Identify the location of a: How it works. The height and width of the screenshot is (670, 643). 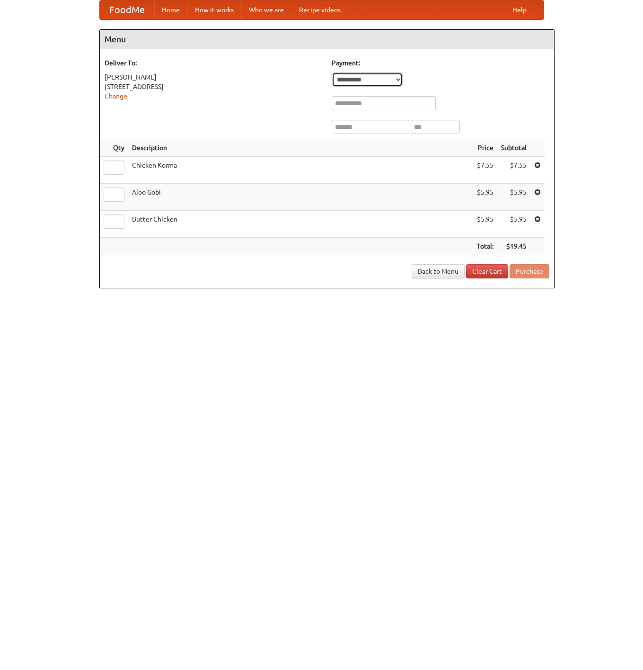
(214, 10).